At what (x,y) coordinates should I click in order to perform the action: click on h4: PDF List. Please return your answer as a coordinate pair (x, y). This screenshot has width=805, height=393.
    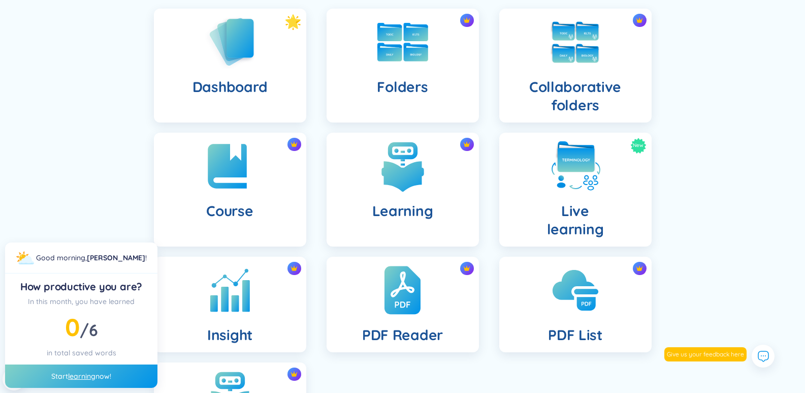
    Looking at the image, I should click on (575, 335).